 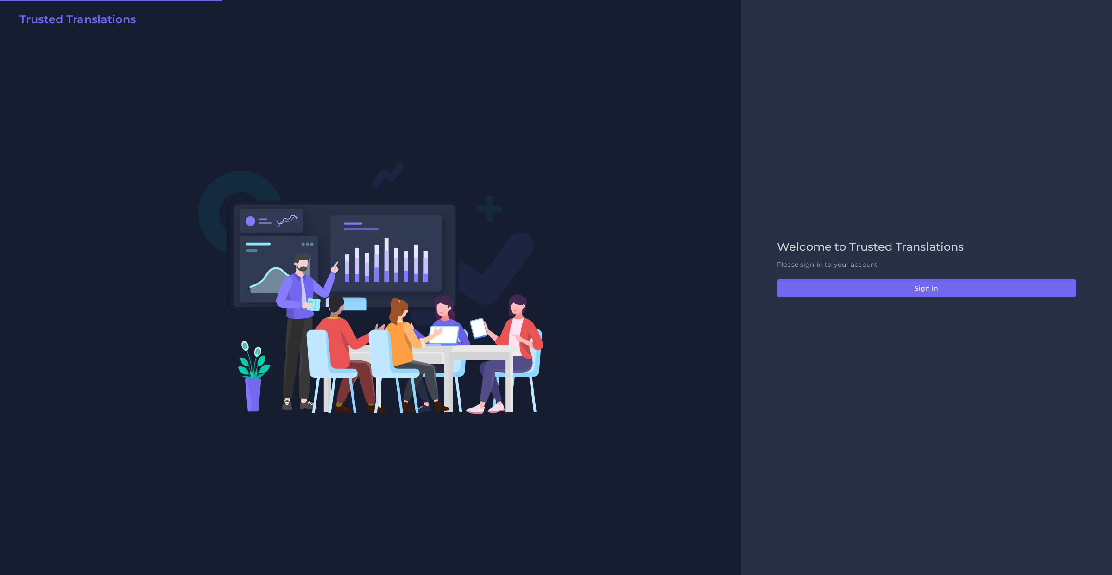 What do you see at coordinates (926, 264) in the screenshot?
I see `p: Please sign-in to your account` at bounding box center [926, 264].